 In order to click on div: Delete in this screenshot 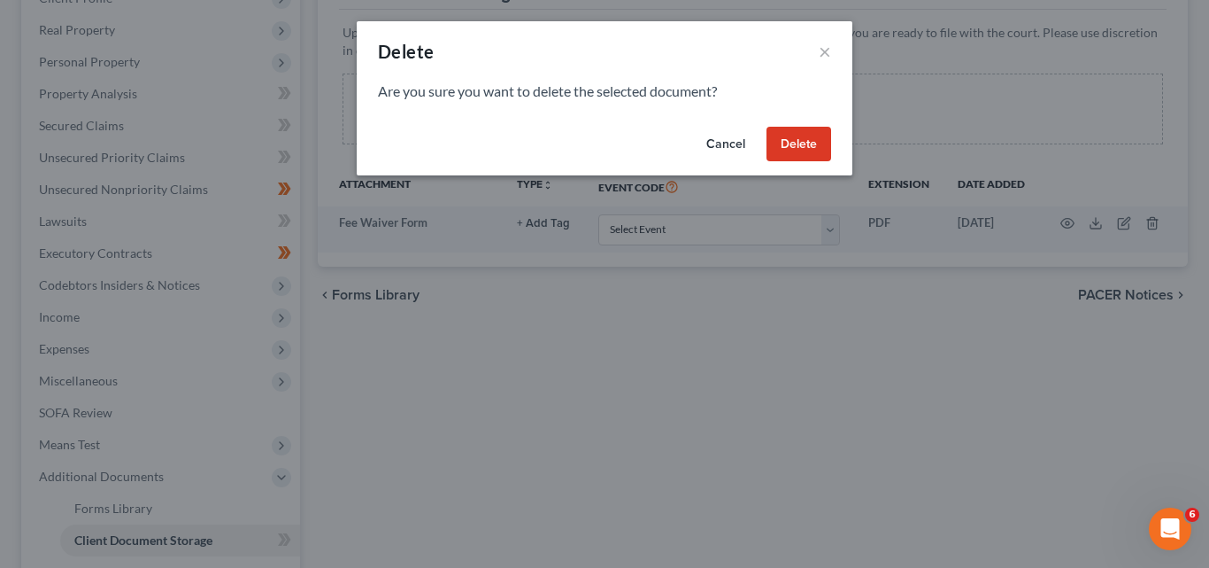, I will do `click(405, 51)`.